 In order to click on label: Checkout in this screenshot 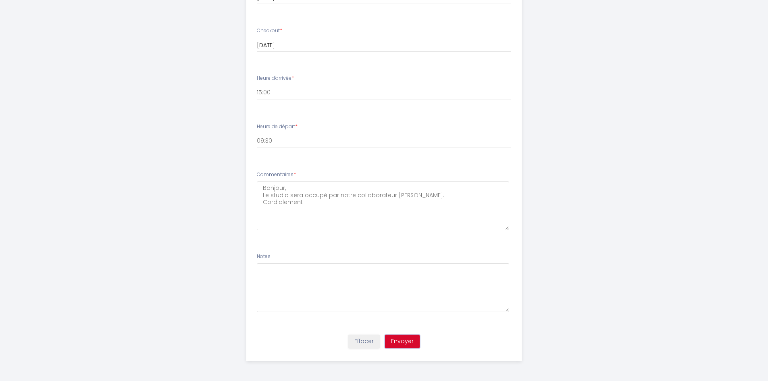, I will do `click(269, 31)`.